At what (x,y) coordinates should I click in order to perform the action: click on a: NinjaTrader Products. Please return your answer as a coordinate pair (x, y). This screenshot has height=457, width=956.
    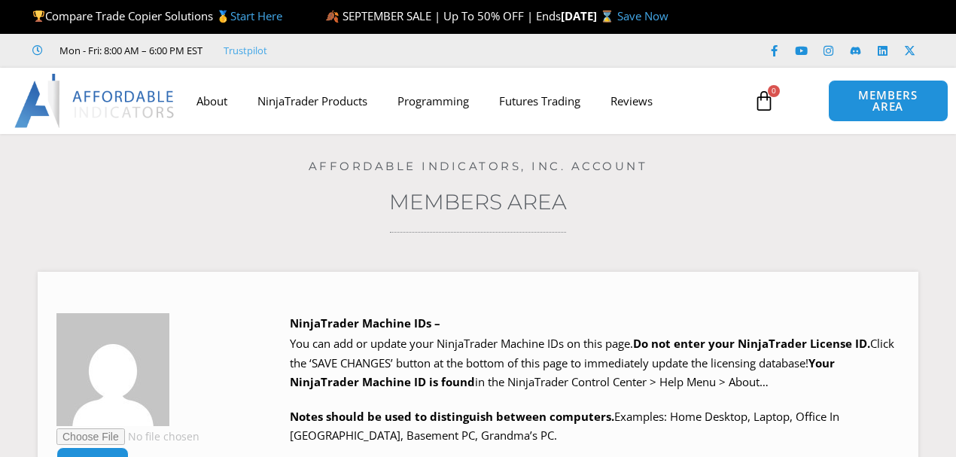
    Looking at the image, I should click on (312, 101).